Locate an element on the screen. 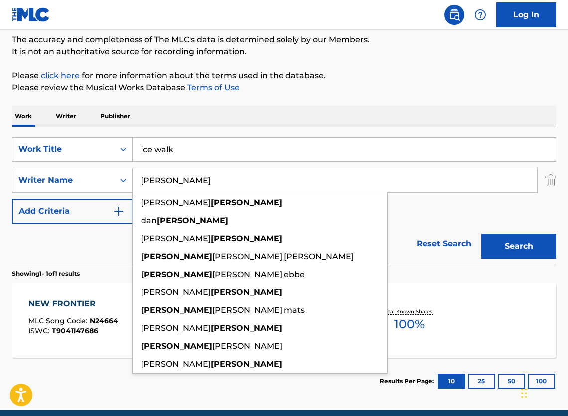 Image resolution: width=568 pixels, height=416 pixels. p: Writer is located at coordinates (66, 116).